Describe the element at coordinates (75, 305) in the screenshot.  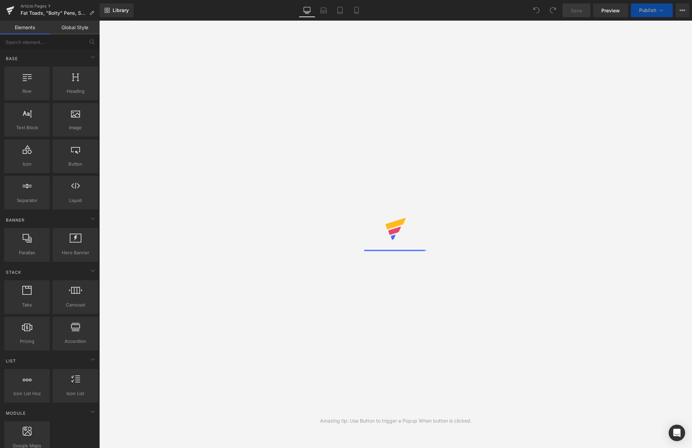
I see `span: Carousel` at that location.